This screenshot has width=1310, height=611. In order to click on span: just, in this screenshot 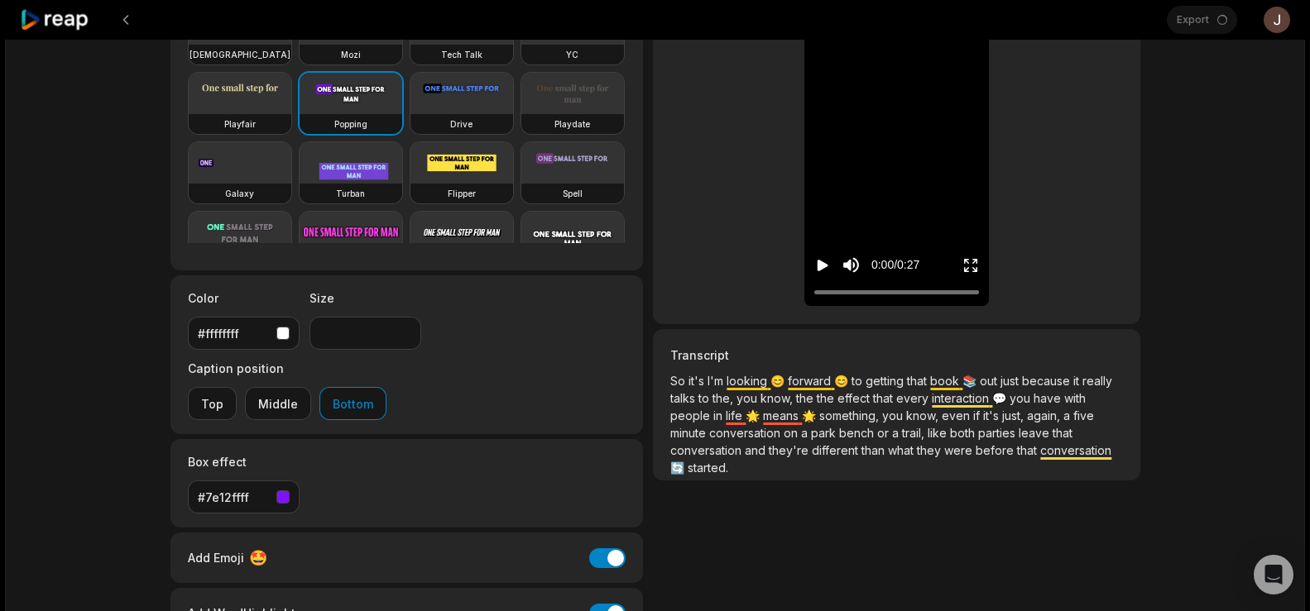, I will do `click(1014, 415)`.